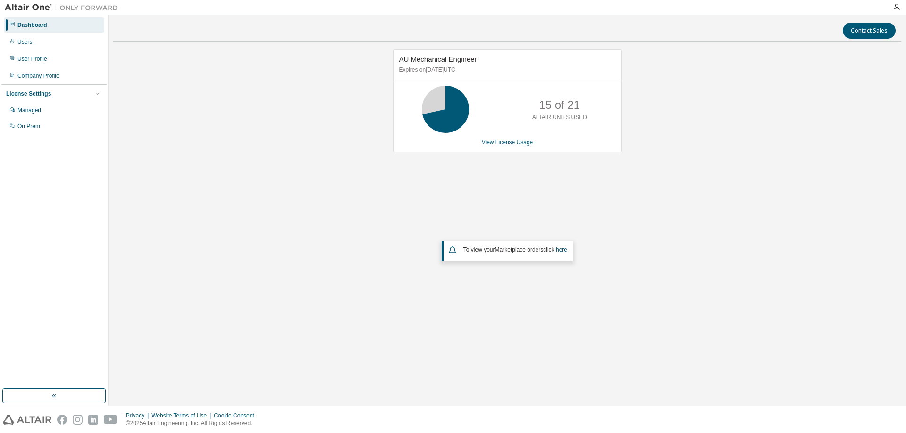 Image resolution: width=906 pixels, height=433 pixels. What do you see at coordinates (110, 420) in the screenshot?
I see `img: youtube.svg` at bounding box center [110, 420].